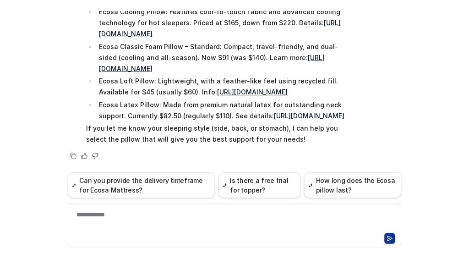 The image size is (469, 259). I want to click on button: How long does the Ecosa pillow last?, so click(352, 185).